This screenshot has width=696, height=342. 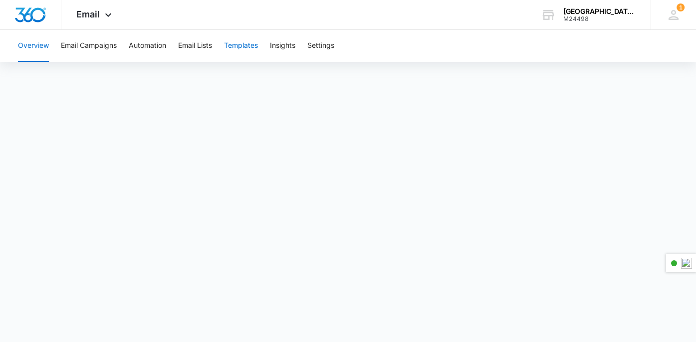 I want to click on button: Templates, so click(x=241, y=46).